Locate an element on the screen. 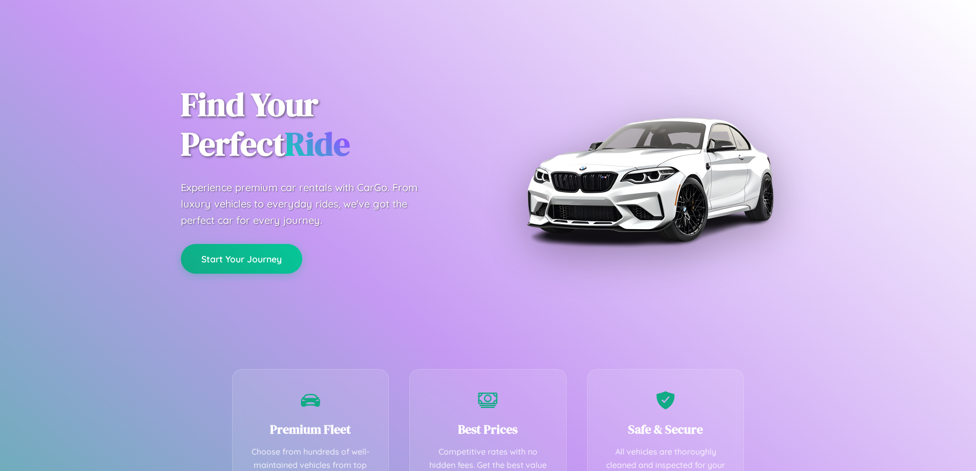  img: Premium BMW car rental vehicle is located at coordinates (649, 179).